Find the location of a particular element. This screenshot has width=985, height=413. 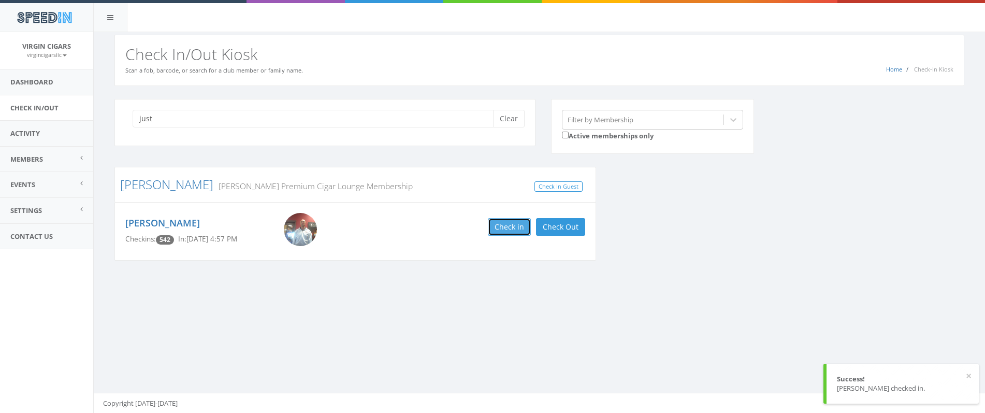

span: Check-In Kiosk is located at coordinates (934, 69).